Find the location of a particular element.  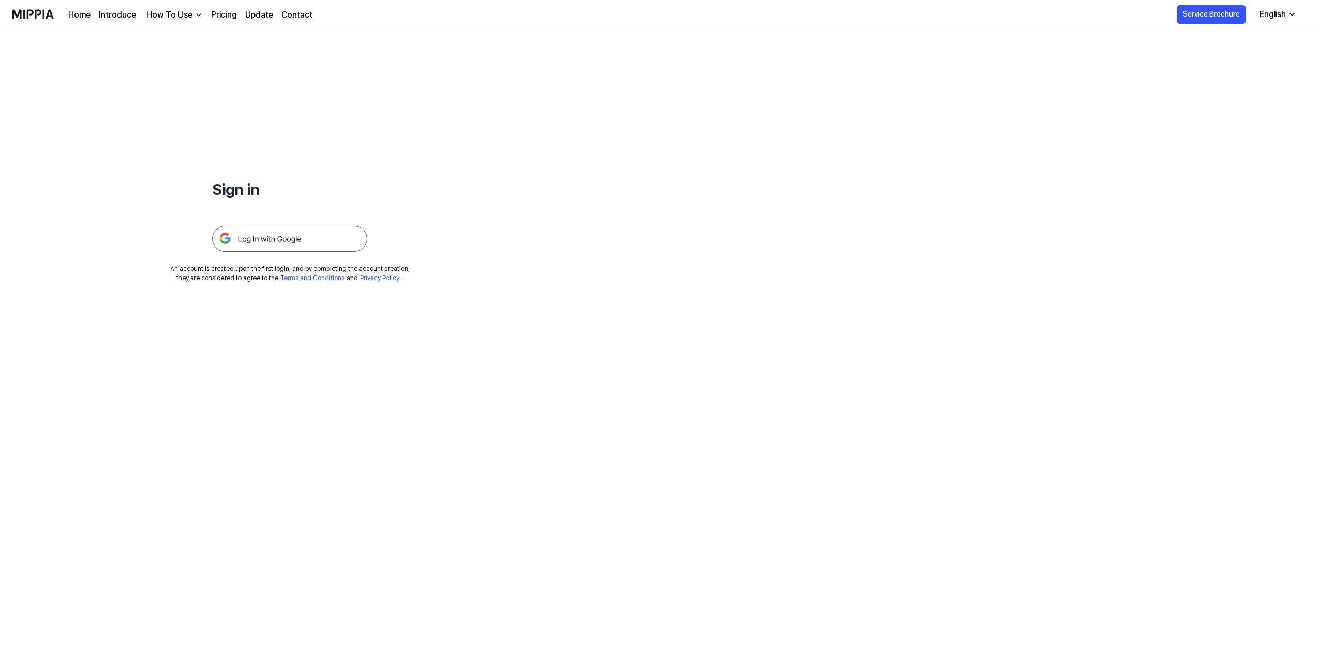

a: Update is located at coordinates (259, 15).